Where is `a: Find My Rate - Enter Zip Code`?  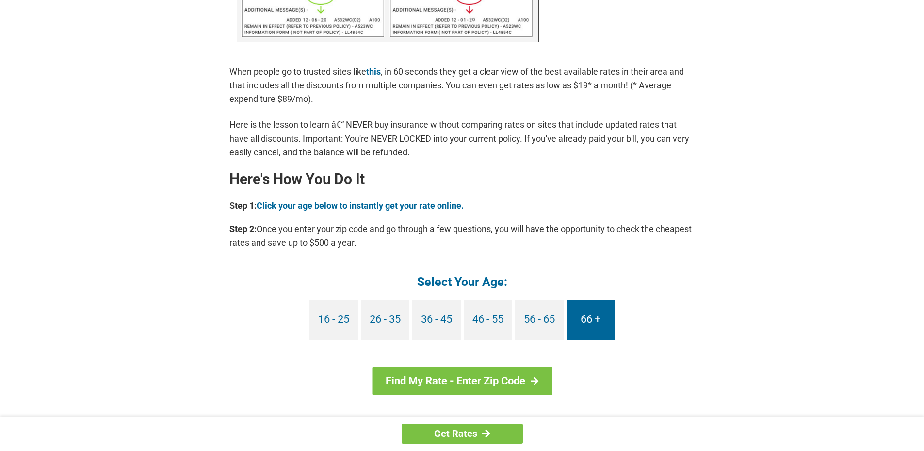
a: Find My Rate - Enter Zip Code is located at coordinates (462, 381).